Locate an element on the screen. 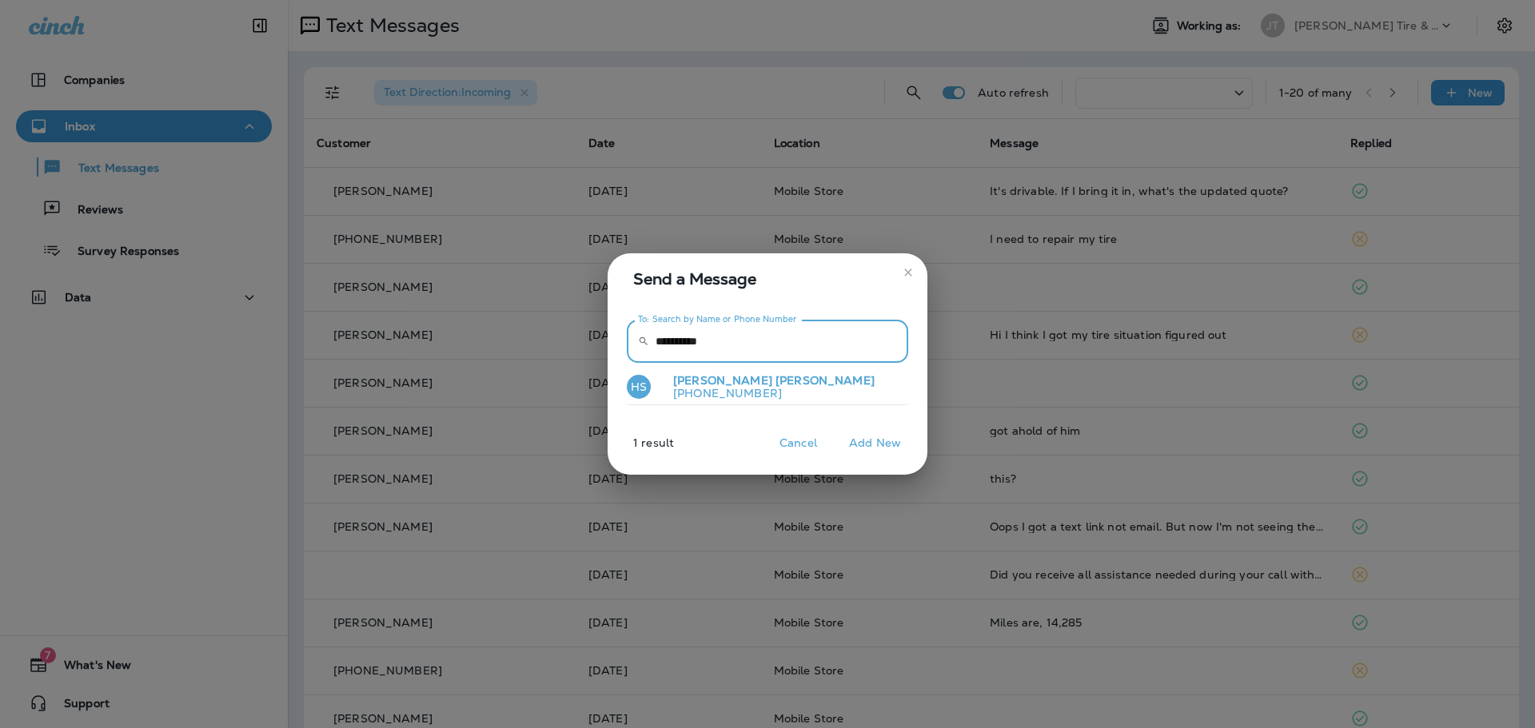 The height and width of the screenshot is (728, 1535). button: close is located at coordinates (908, 273).